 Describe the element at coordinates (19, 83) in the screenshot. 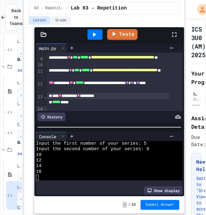

I see `span: Lesson 02 - Conditional Statements (if)` at that location.